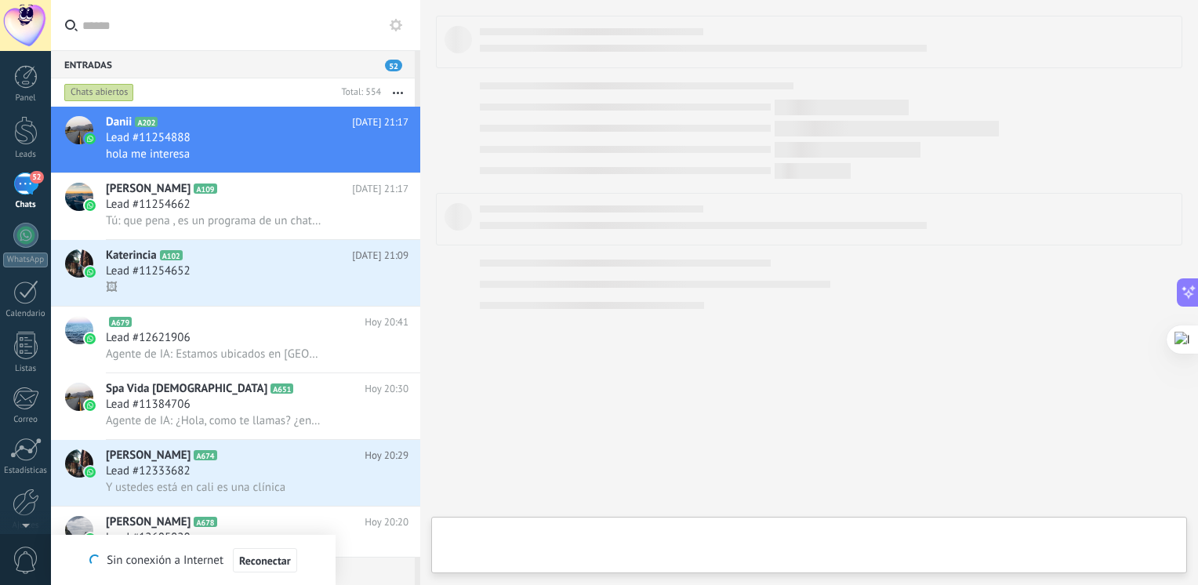 The height and width of the screenshot is (585, 1198). Describe the element at coordinates (265, 561) in the screenshot. I see `span: Reconectar` at that location.